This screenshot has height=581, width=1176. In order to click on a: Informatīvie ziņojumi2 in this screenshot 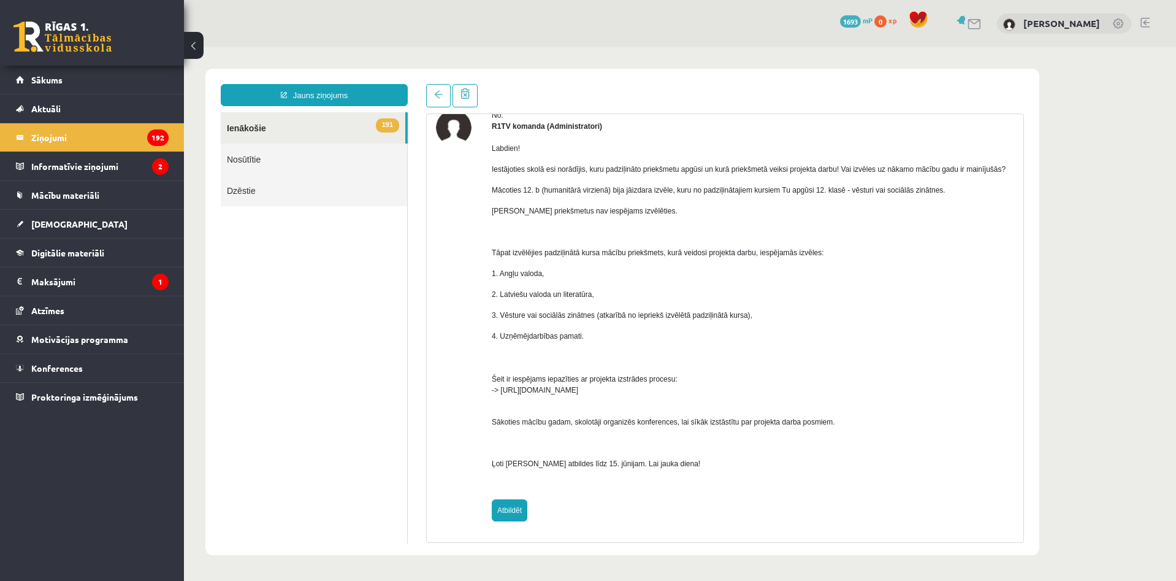, I will do `click(92, 166)`.